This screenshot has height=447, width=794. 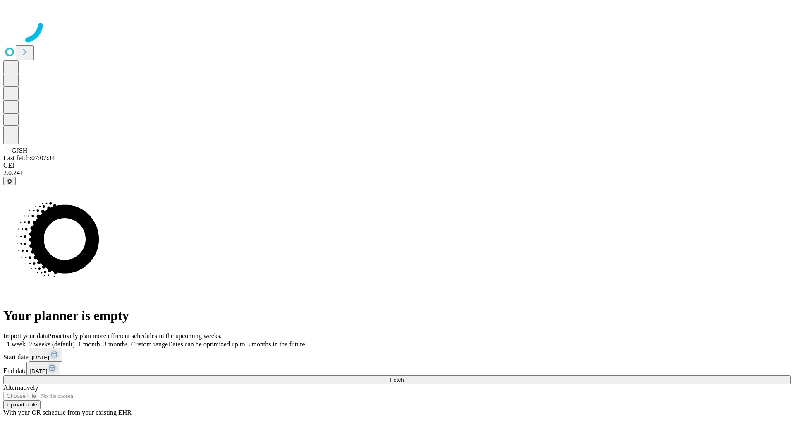 I want to click on span: Import your data, so click(x=26, y=335).